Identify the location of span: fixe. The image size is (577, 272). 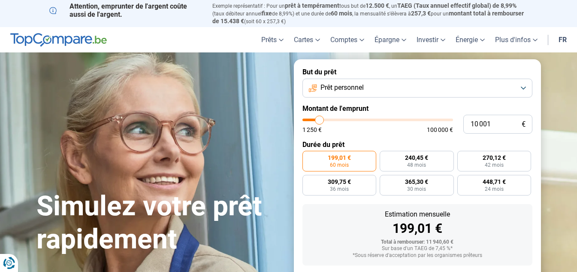
(267, 13).